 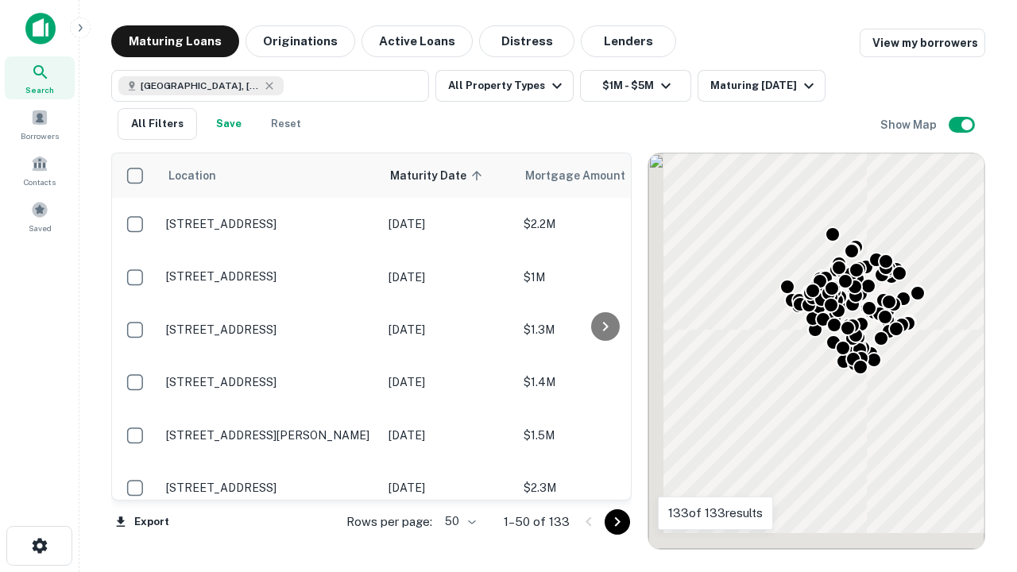 I want to click on button: Reset, so click(x=286, y=124).